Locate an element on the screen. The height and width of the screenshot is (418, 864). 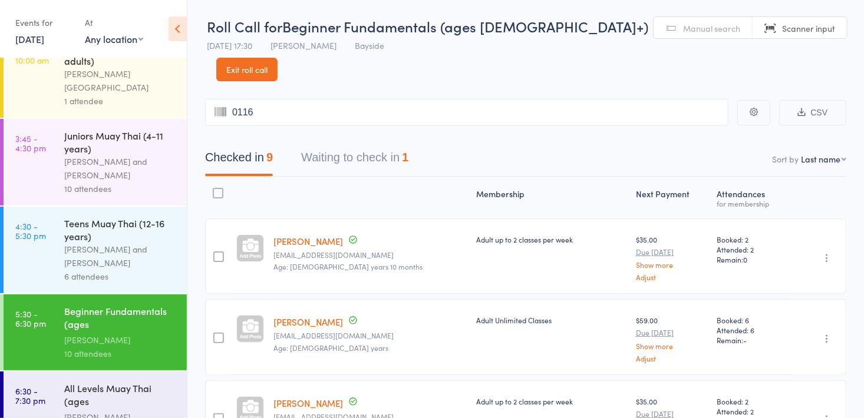
div: Atten­dances is located at coordinates (751, 197).